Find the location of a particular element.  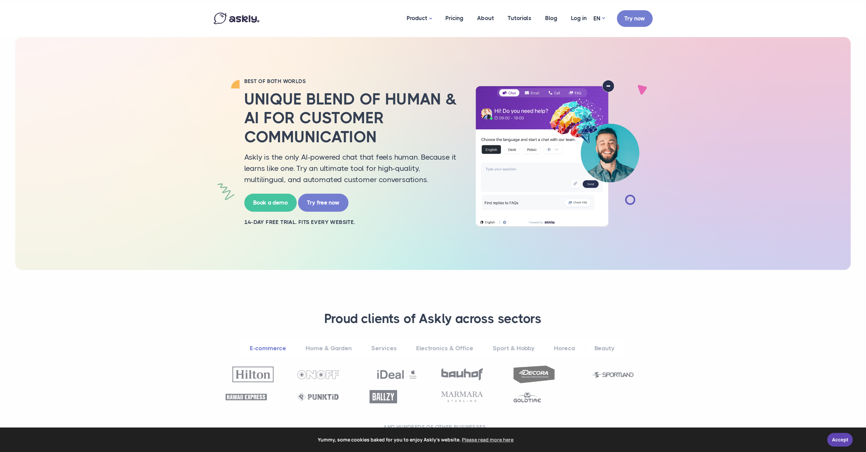

img: Bauhof is located at coordinates (462, 374).